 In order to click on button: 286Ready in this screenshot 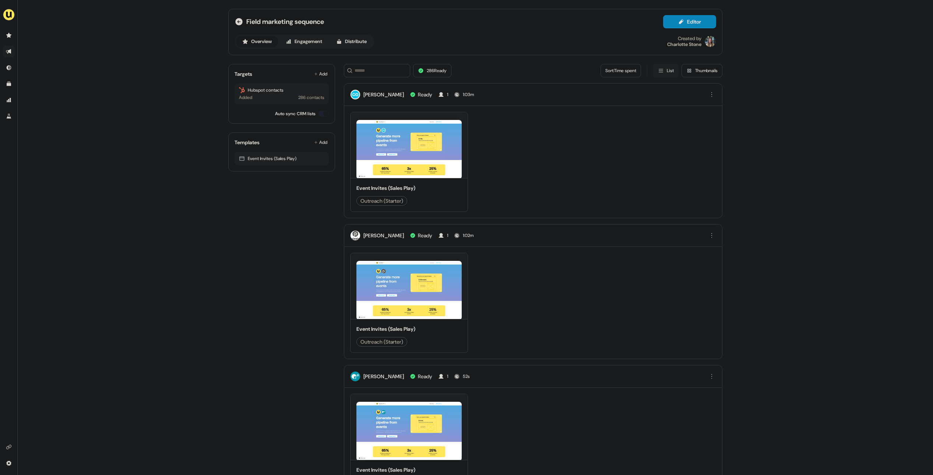, I will do `click(432, 71)`.